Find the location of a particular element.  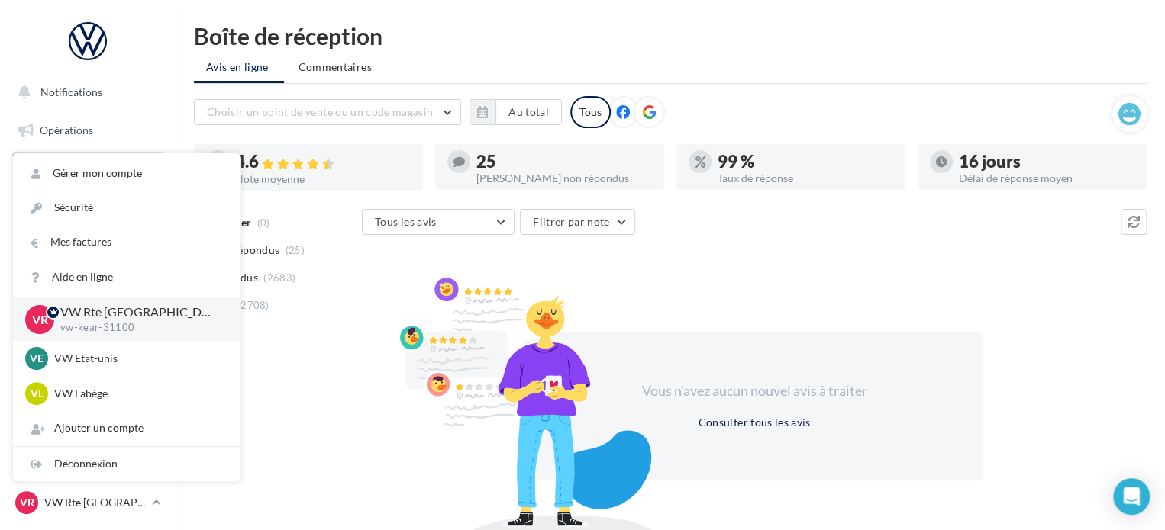

a: Sécurité is located at coordinates (127, 208).